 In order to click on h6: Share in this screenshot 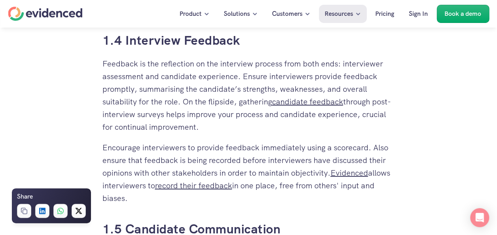, I will do `click(25, 196)`.